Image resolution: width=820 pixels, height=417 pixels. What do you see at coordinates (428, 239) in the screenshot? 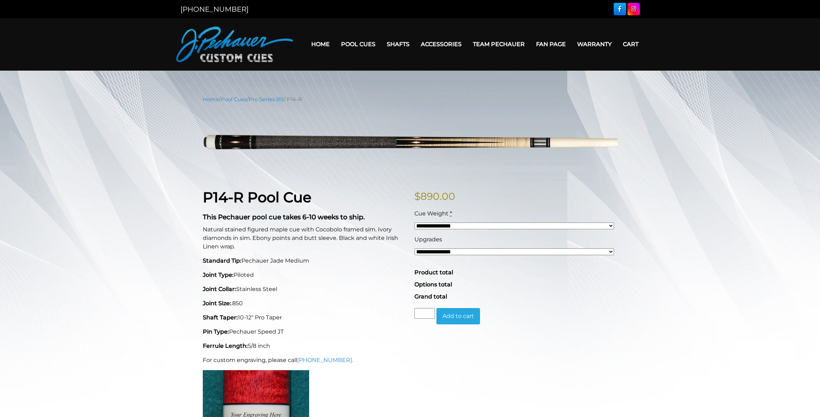
I see `span: Upgrades` at bounding box center [428, 239].